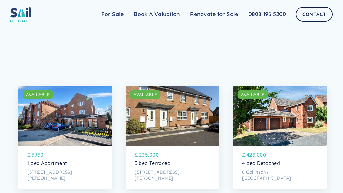 This screenshot has width=343, height=193. I want to click on a: For Sale, so click(112, 14).